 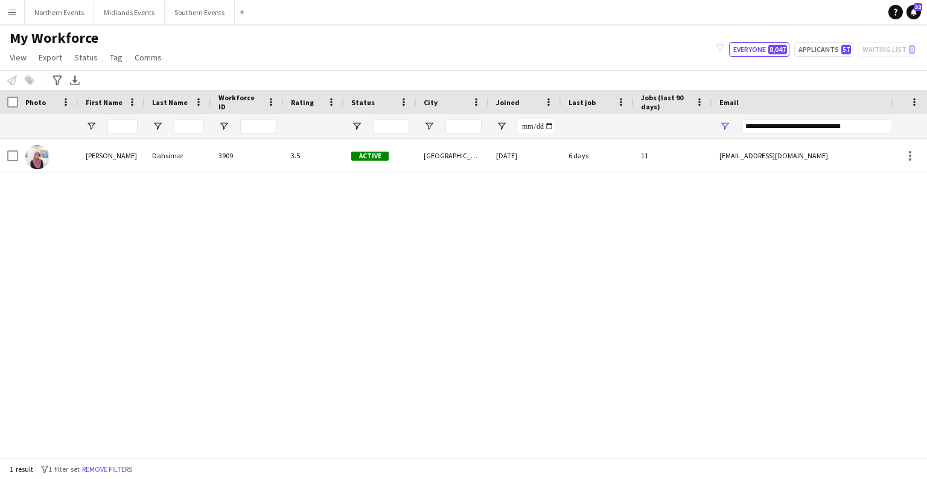 I want to click on a: Tag, so click(x=116, y=57).